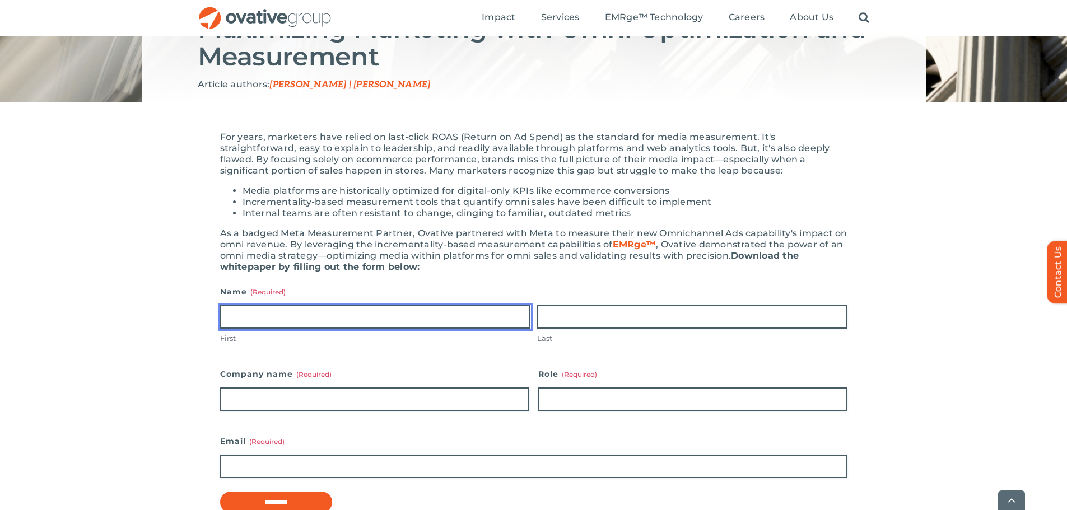 This screenshot has height=510, width=1067. Describe the element at coordinates (693, 374) in the screenshot. I see `label: Role` at that location.